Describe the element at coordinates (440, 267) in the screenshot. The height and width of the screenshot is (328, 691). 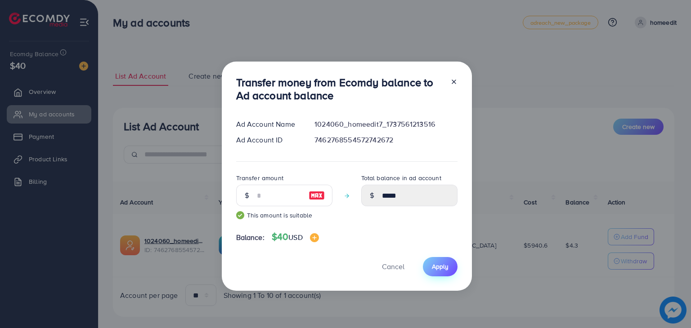
I see `span: Apply` at that location.